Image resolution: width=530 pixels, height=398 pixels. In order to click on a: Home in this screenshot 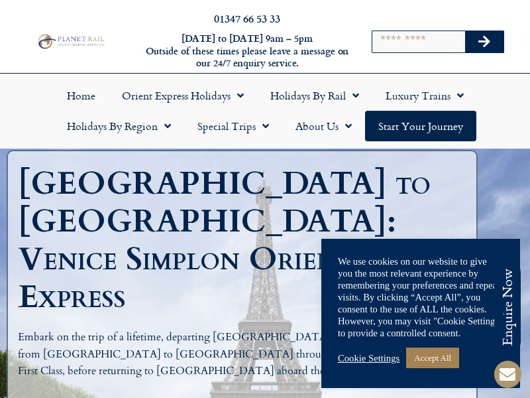, I will do `click(81, 95)`.